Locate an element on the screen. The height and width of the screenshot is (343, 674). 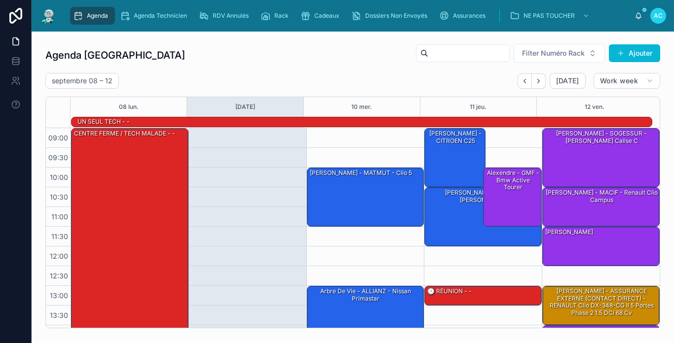
span: 09:00 is located at coordinates (58, 138).